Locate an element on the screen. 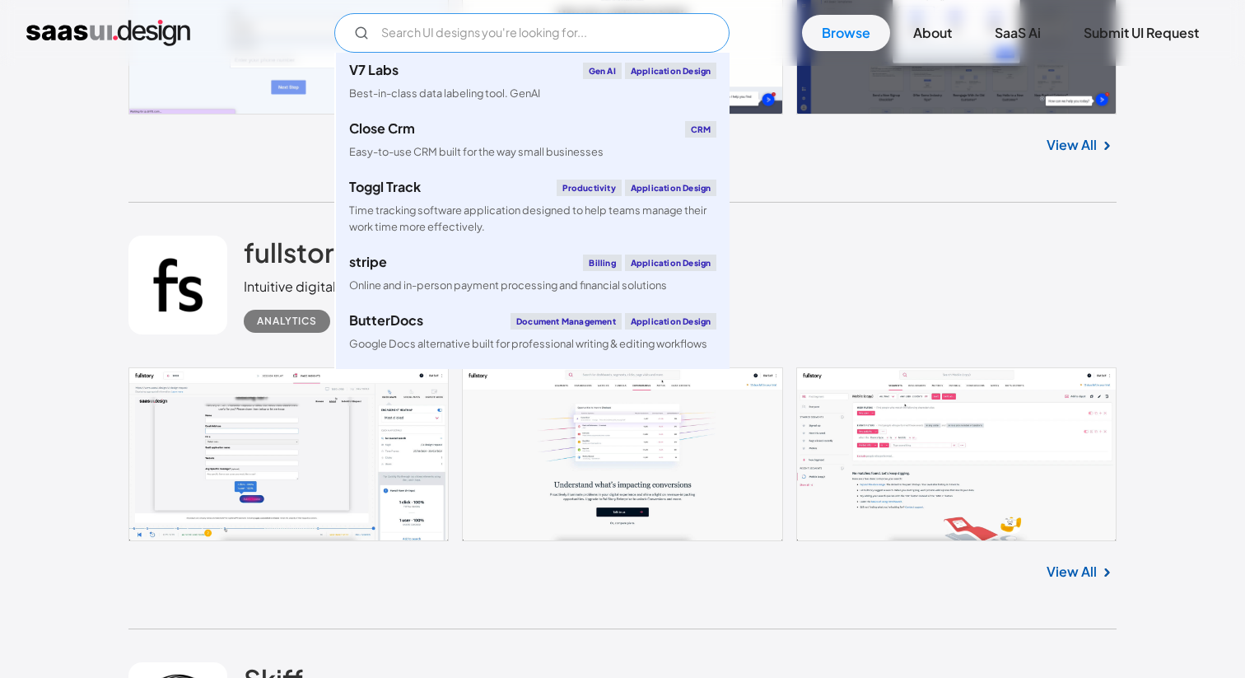 This screenshot has height=678, width=1245. a: klaviyoEmail MarketingApplication DesignCreate personalised customer experiences across email, SM... is located at coordinates (533, 399).